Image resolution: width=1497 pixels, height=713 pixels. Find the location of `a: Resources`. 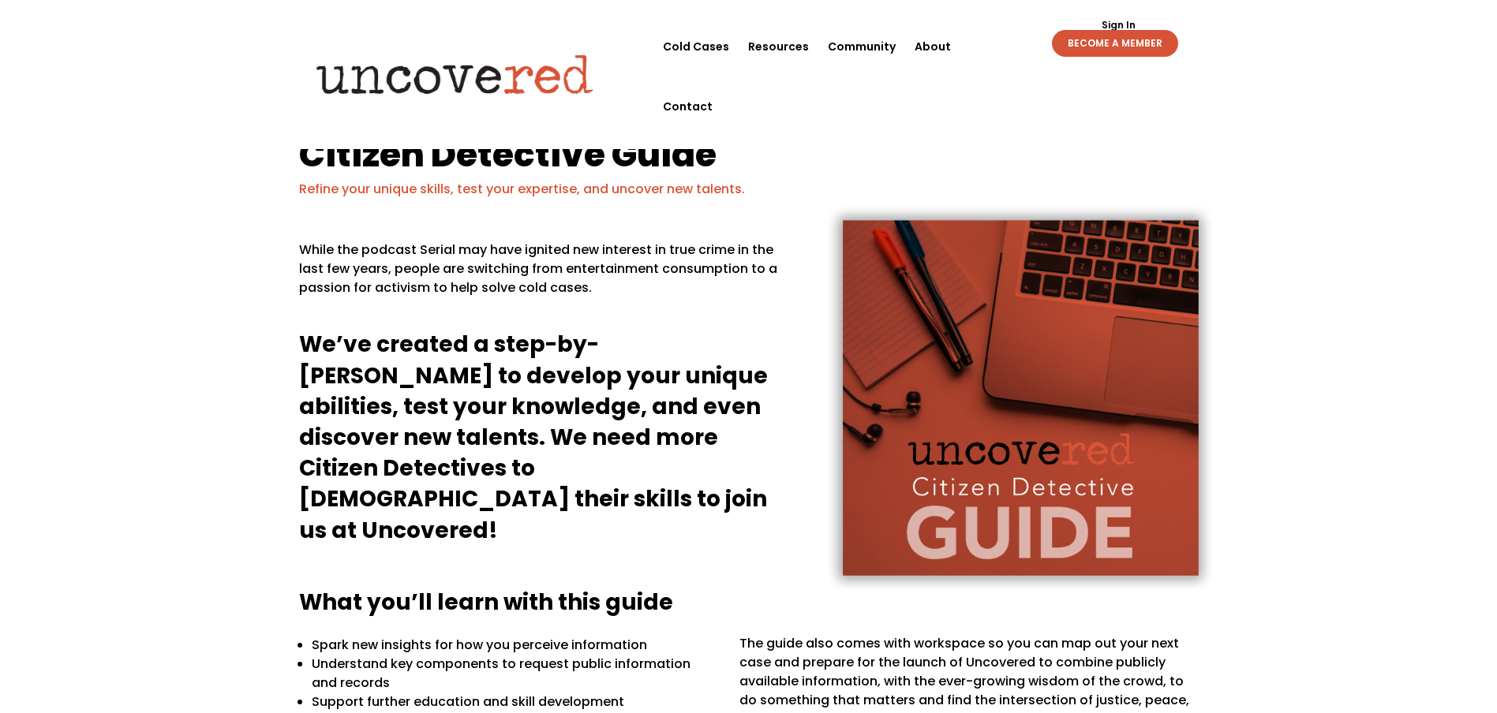

a: Resources is located at coordinates (778, 47).